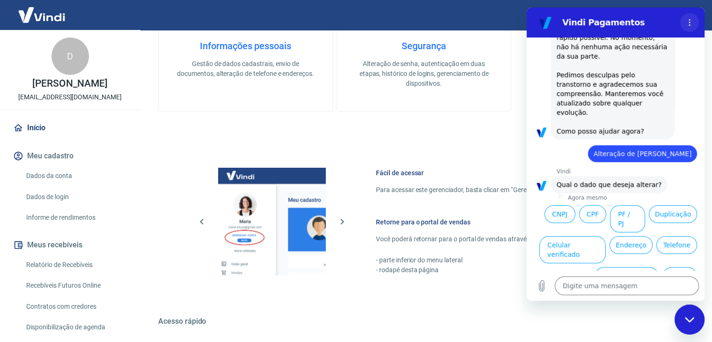 The height and width of the screenshot is (342, 712). What do you see at coordinates (521, 270) in the screenshot?
I see `p: - rodapé desta página` at bounding box center [521, 270].